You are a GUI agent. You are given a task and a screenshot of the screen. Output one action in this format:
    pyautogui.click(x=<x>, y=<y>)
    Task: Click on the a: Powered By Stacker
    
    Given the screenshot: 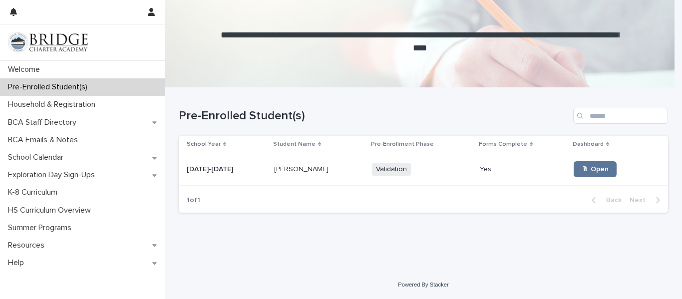 What is the action you would take?
    pyautogui.click(x=423, y=284)
    